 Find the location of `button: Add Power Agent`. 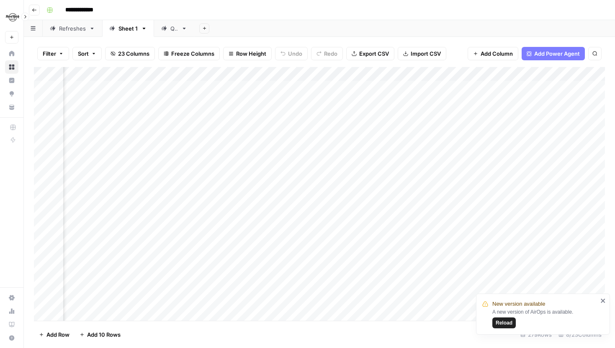

button: Add Power Agent is located at coordinates (553, 54).